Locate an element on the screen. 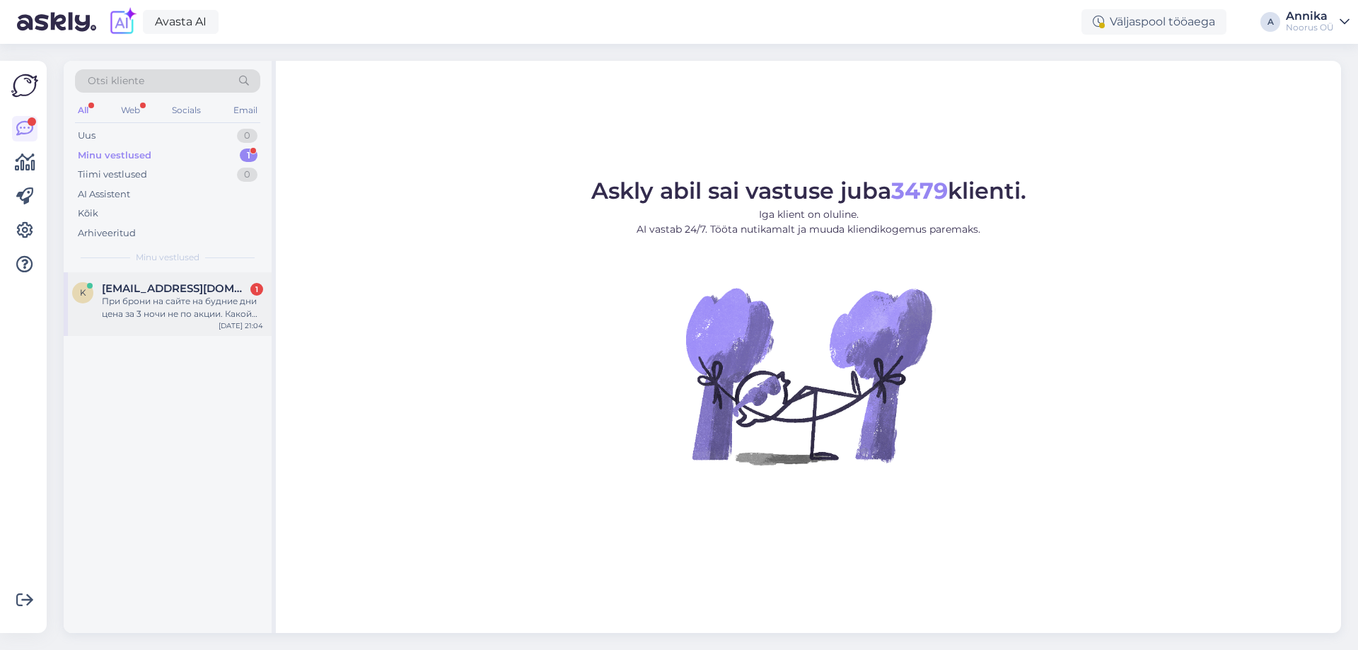 The height and width of the screenshot is (650, 1358). div: Web is located at coordinates (130, 110).